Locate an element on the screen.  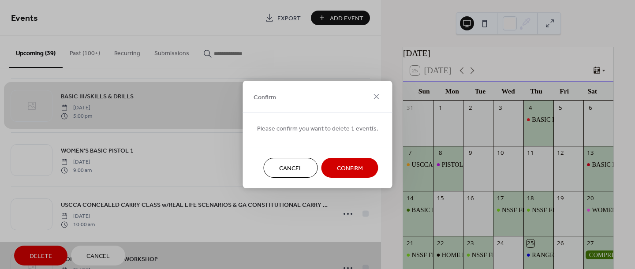
span: Cancel is located at coordinates (290, 168).